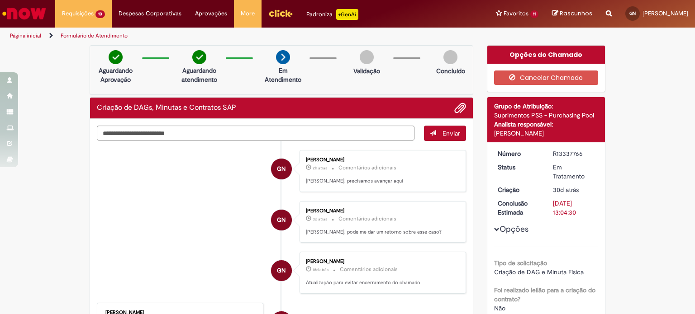  What do you see at coordinates (320, 270) in the screenshot?
I see `time: 11/08/2025 11:48:10` at bounding box center [320, 270].